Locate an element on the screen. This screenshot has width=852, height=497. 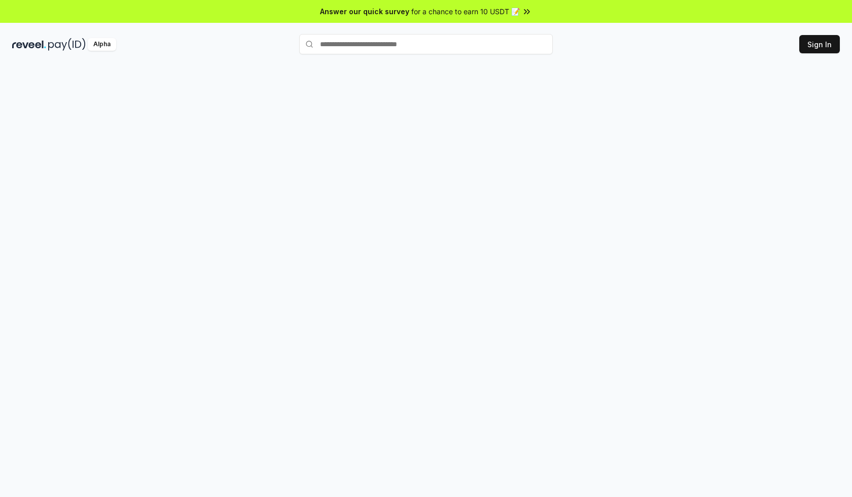
div: Alpha is located at coordinates (102, 44).